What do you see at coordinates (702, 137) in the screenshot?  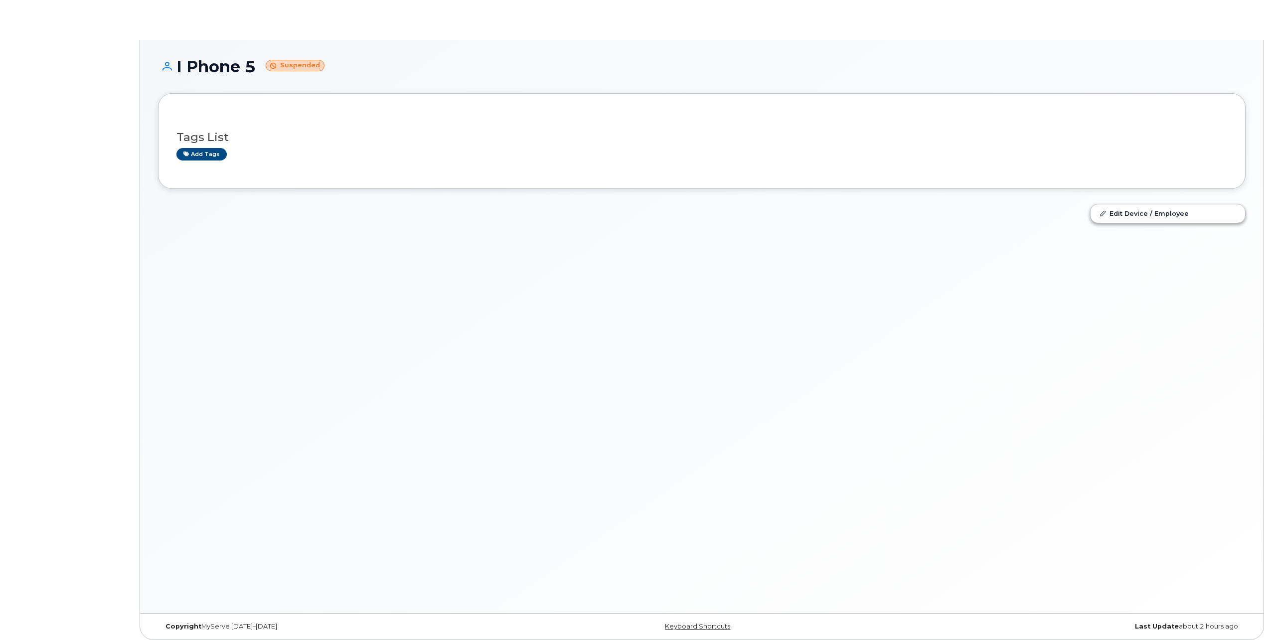 I see `h3: Tags List` at bounding box center [702, 137].